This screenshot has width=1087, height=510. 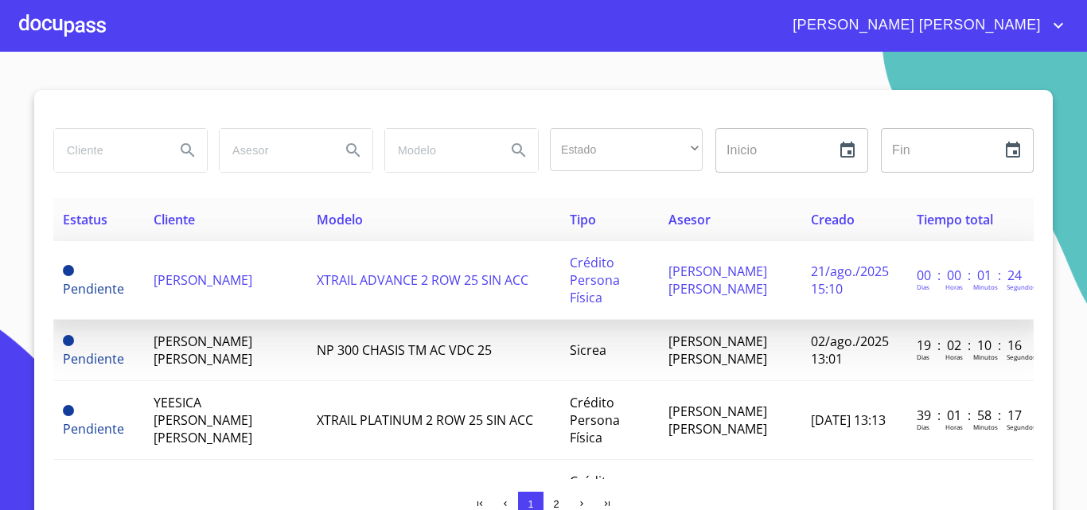 I want to click on span: XTRAIL ADVANCE 2 ROW 25 SIN ACC, so click(x=422, y=280).